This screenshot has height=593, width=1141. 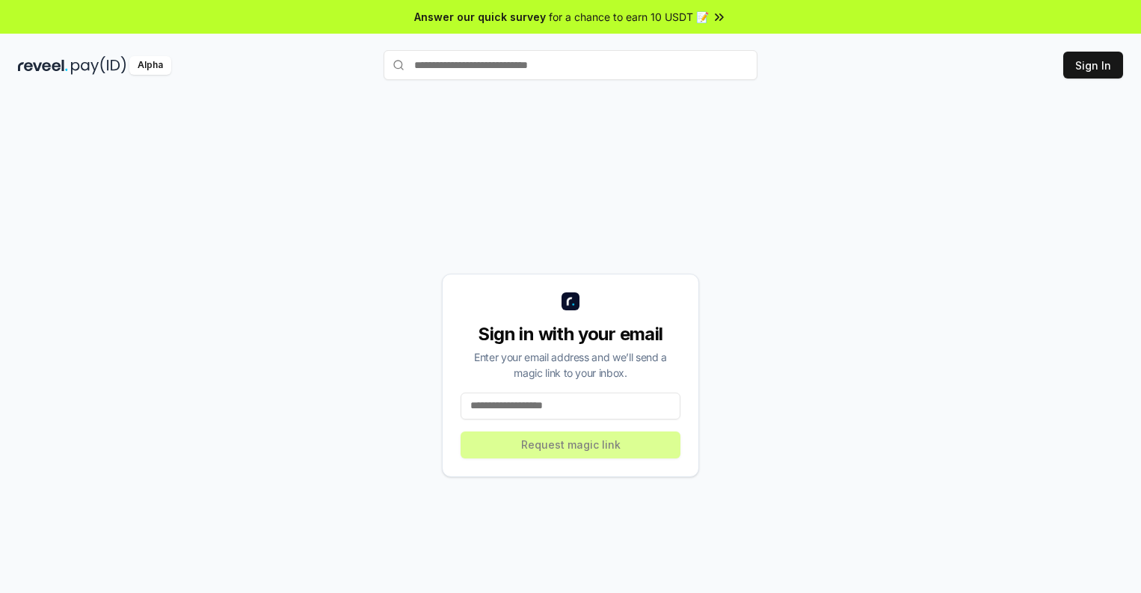 What do you see at coordinates (150, 65) in the screenshot?
I see `div: Alpha` at bounding box center [150, 65].